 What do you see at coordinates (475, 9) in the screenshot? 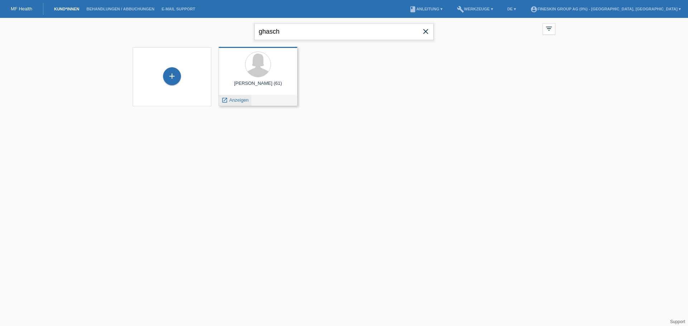
I see `a: buildWerkzeuge ▾` at bounding box center [475, 9].